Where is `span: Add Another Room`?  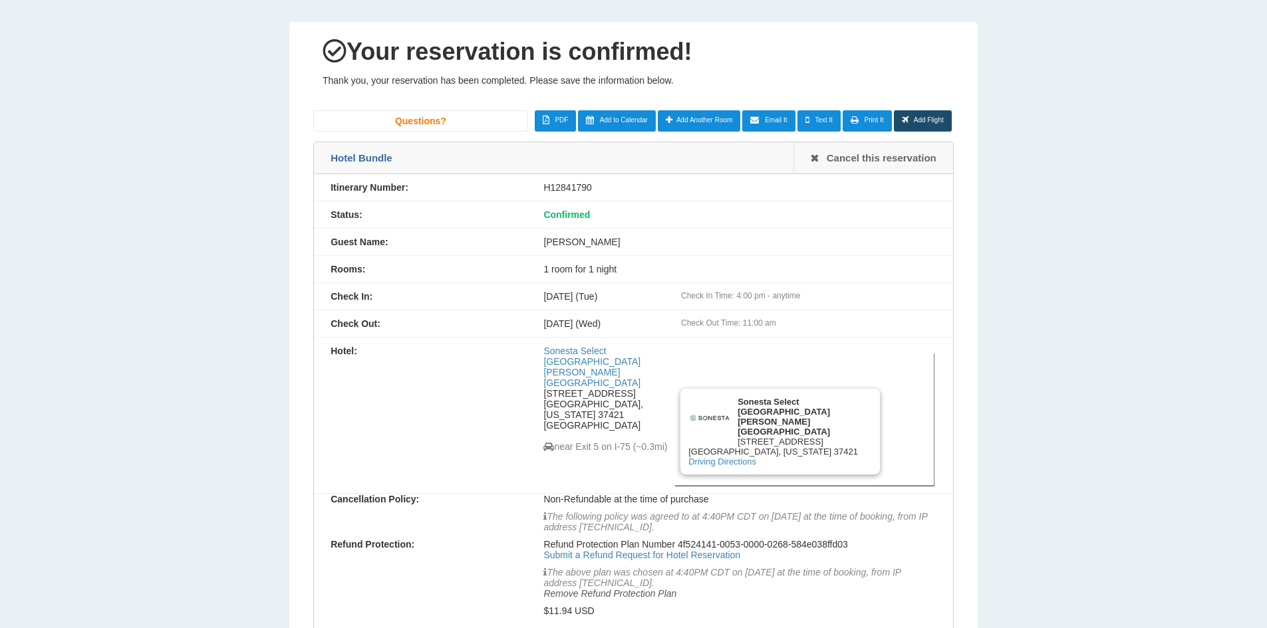
span: Add Another Room is located at coordinates (704, 120).